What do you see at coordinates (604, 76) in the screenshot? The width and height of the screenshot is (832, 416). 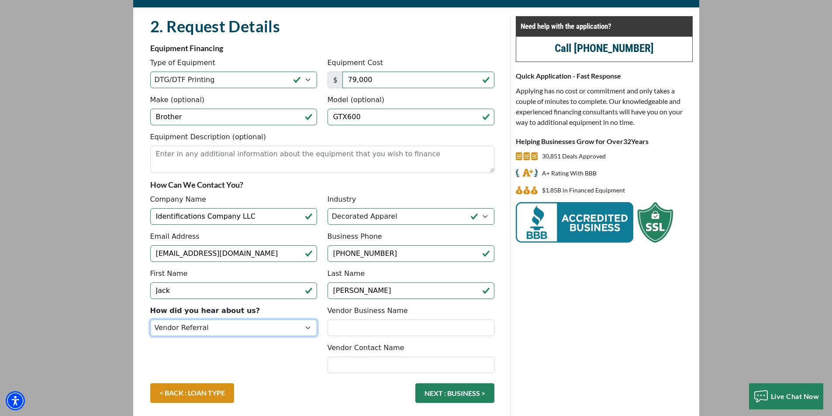 I see `p: Quick Application - Fast Response` at bounding box center [604, 76].